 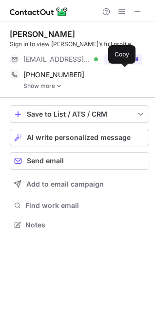 I want to click on button: Notes, so click(x=79, y=225).